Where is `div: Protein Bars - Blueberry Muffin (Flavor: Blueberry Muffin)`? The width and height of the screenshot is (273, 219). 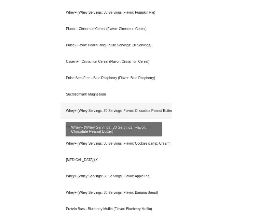 div: Protein Bars - Blueberry Muffin (Flavor: Blueberry Muffin) is located at coordinates (116, 209).